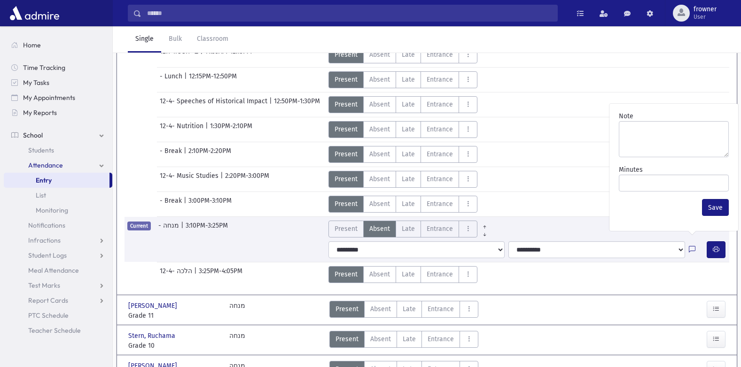 The image size is (741, 367). Describe the element at coordinates (180, 55) in the screenshot. I see `span: 12ב- הסטוריה` at that location.